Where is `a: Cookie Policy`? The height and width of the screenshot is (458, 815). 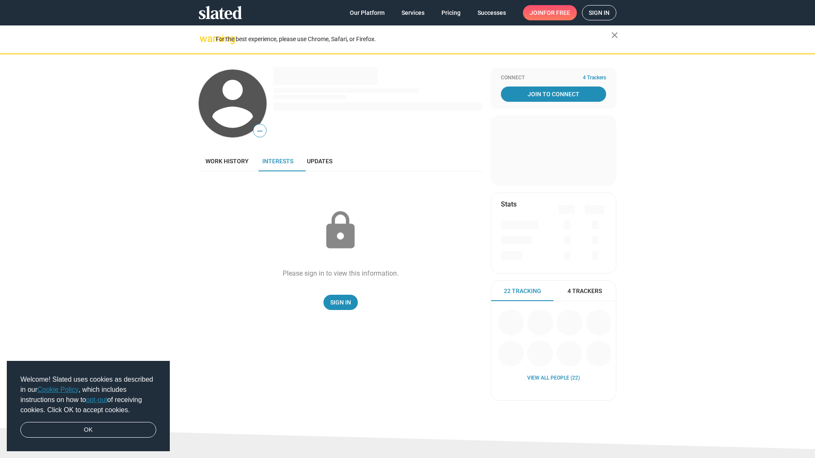 a: Cookie Policy is located at coordinates (58, 389).